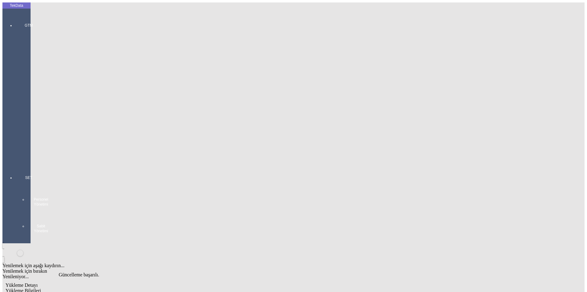 The image size is (587, 292). I want to click on span: Personel Yönetimi, so click(41, 202).